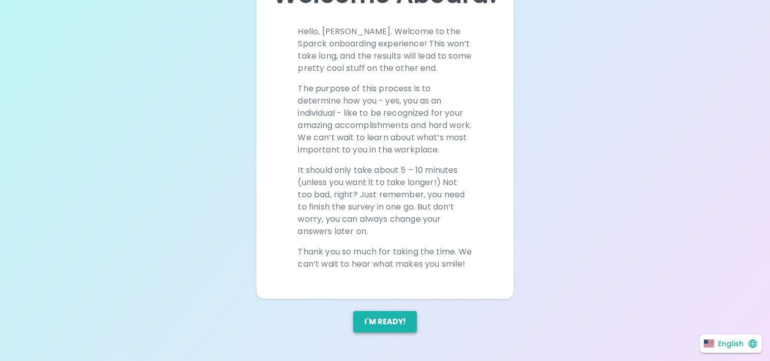 Image resolution: width=770 pixels, height=361 pixels. Describe the element at coordinates (731, 343) in the screenshot. I see `button: English` at that location.